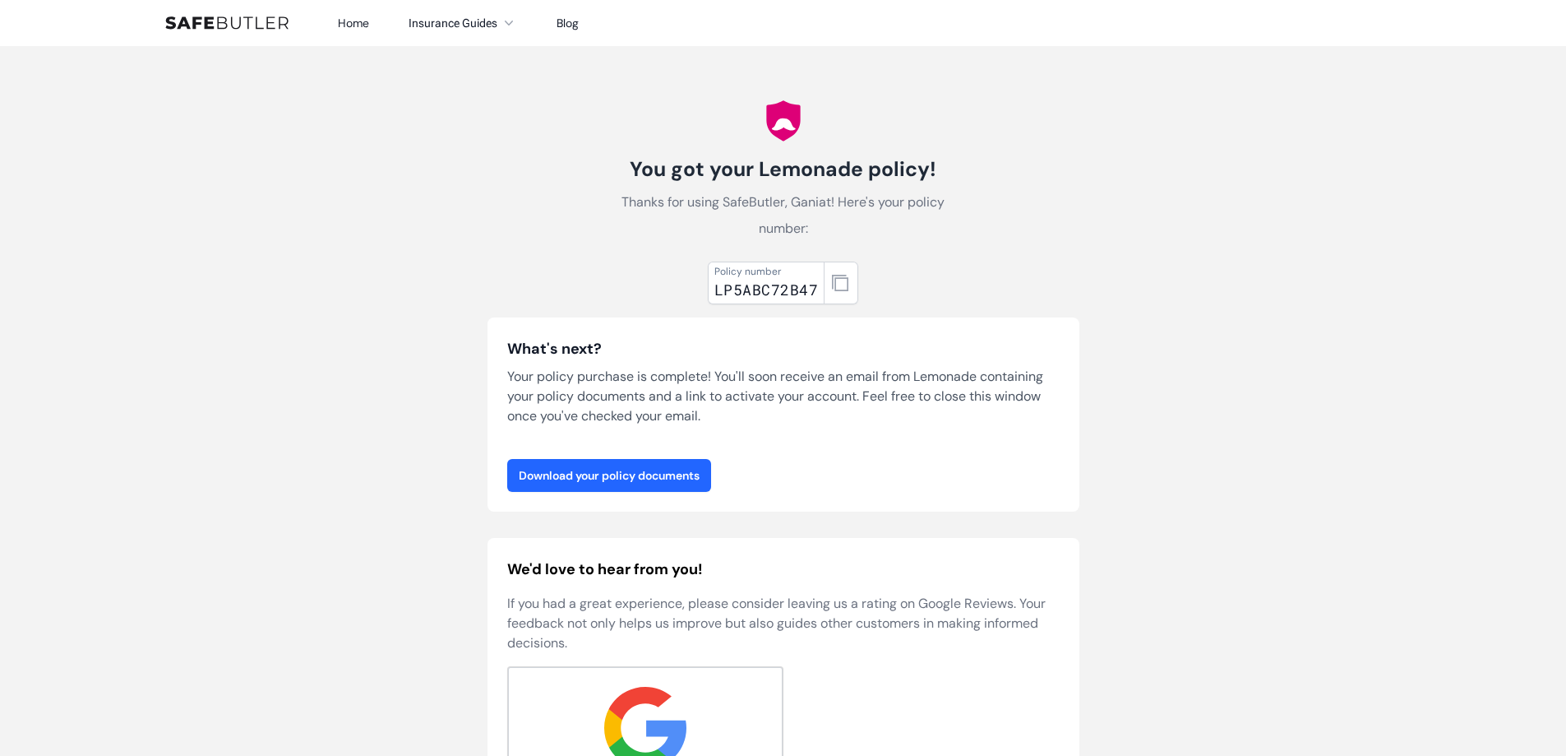  I want to click on div: Policy number, so click(766, 271).